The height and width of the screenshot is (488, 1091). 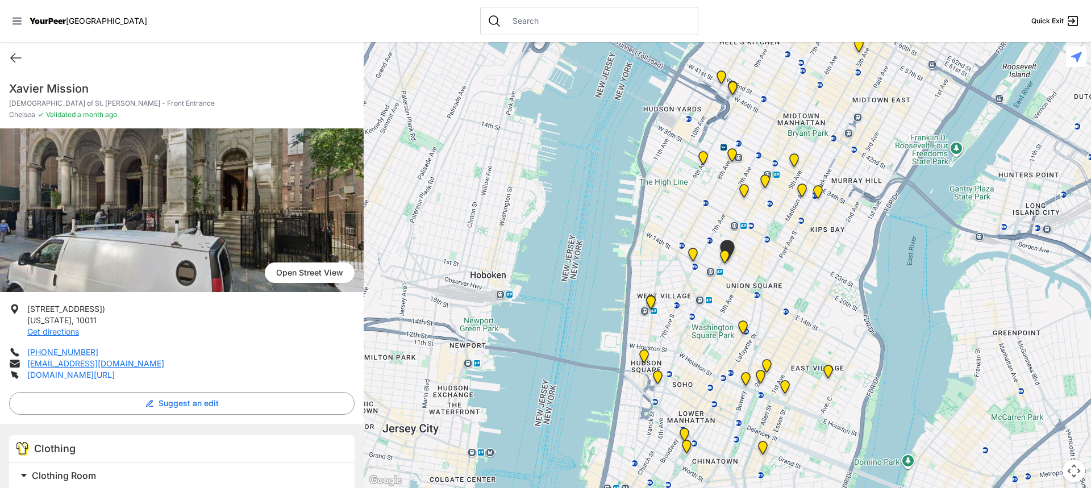 What do you see at coordinates (732, 157) in the screenshot?
I see `div: Antonio Olivieri Drop-in Center` at bounding box center [732, 157].